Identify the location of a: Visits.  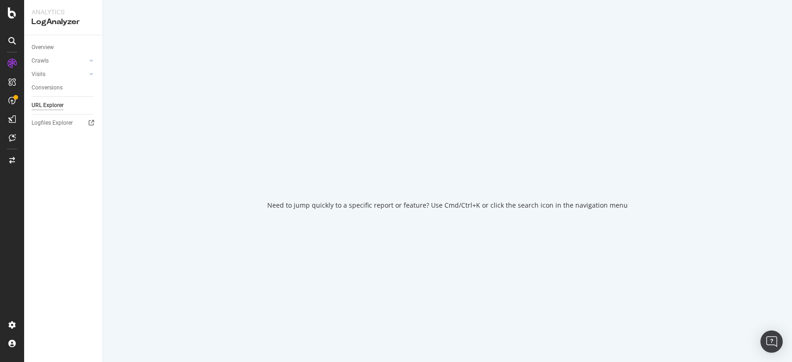
(59, 74).